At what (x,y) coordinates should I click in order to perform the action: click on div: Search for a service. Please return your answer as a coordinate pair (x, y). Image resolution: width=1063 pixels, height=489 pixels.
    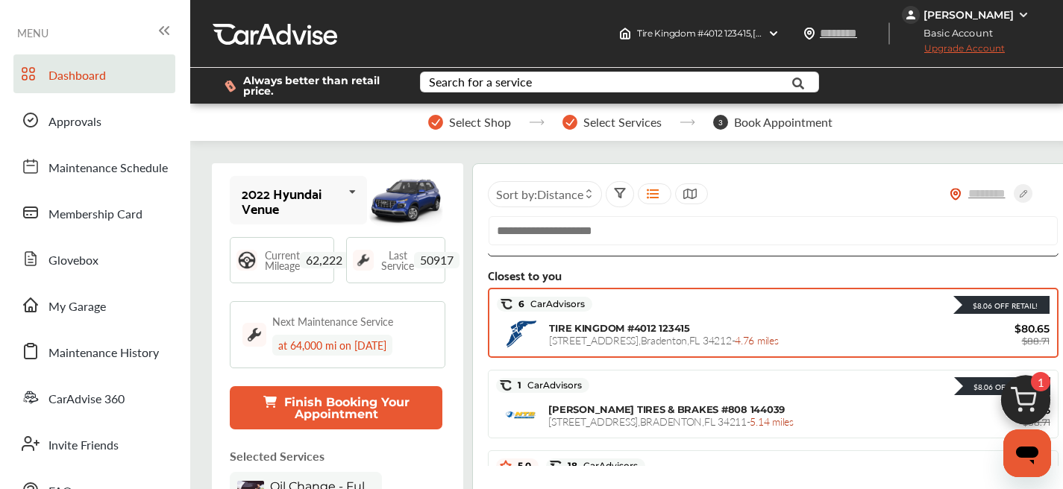
    Looking at the image, I should click on (480, 82).